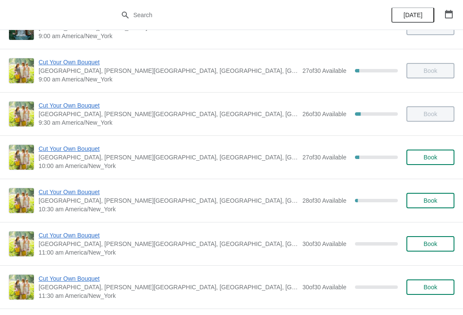 The image size is (463, 315). Describe the element at coordinates (168, 123) in the screenshot. I see `span: 9:30 am America/New_York` at that location.